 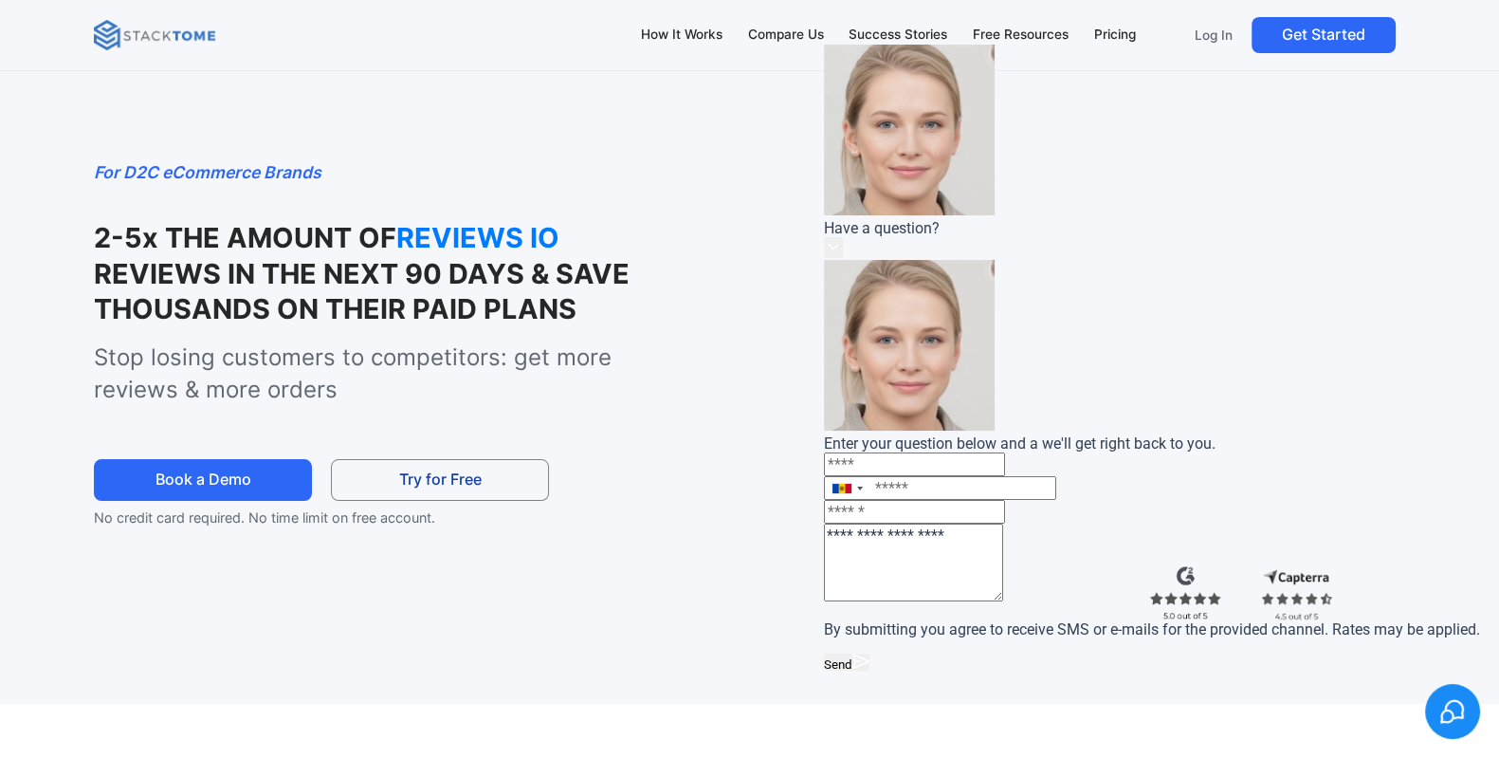 I want to click on div: Compare Us, so click(x=786, y=35).